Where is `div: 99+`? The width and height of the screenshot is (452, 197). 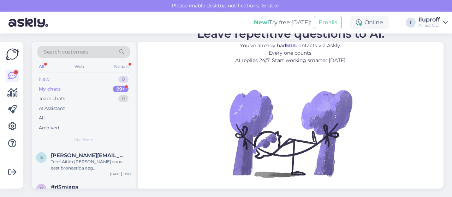 div: 99+ is located at coordinates (121, 89).